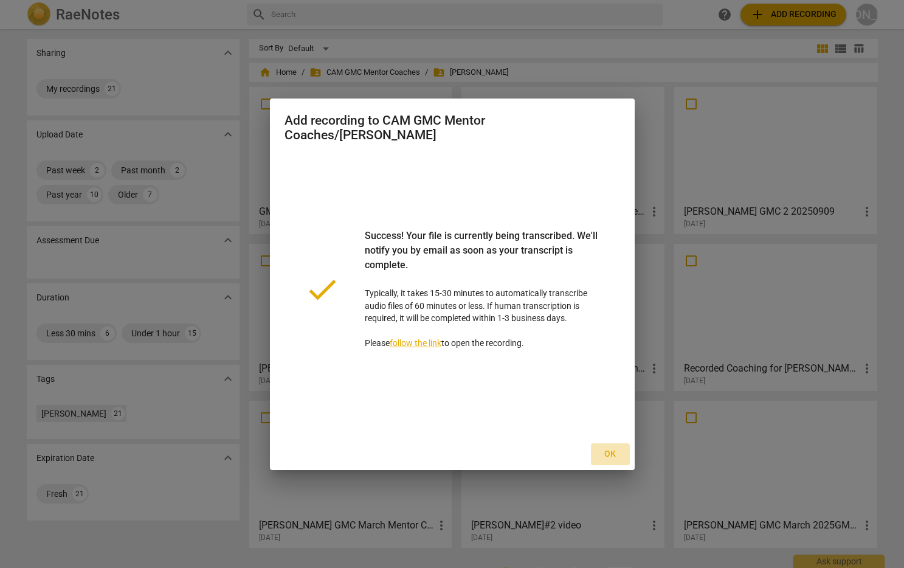 Image resolution: width=904 pixels, height=568 pixels. Describe the element at coordinates (610, 454) in the screenshot. I see `button: Ok` at that location.